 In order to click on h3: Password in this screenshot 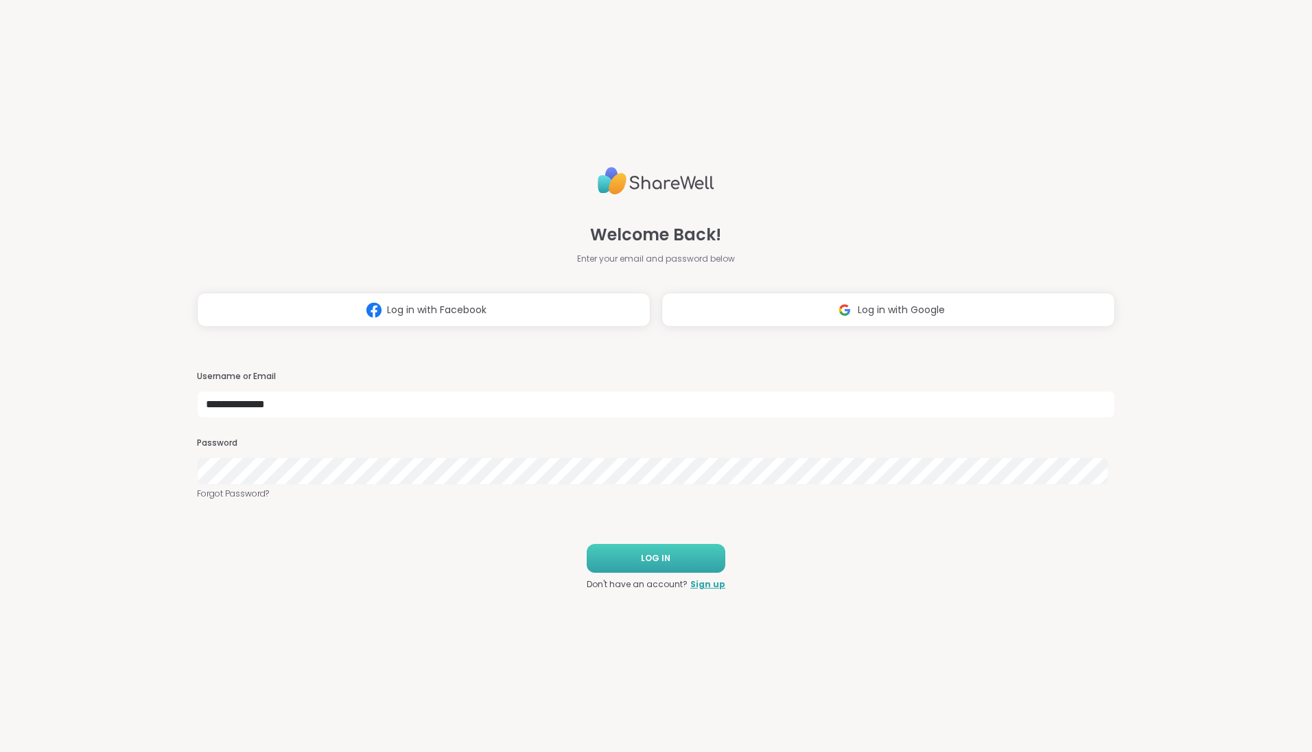, I will do `click(656, 443)`.